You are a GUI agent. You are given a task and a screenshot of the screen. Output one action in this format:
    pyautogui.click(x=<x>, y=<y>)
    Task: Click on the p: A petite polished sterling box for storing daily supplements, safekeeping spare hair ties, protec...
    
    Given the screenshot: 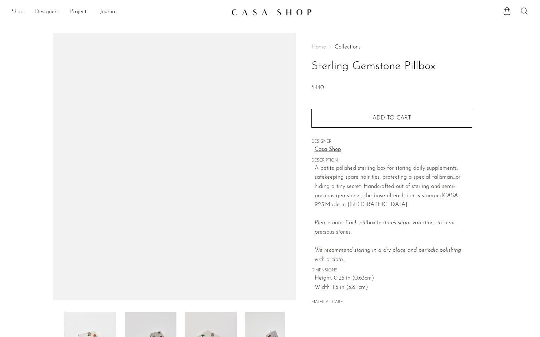 What is the action you would take?
    pyautogui.click(x=393, y=215)
    